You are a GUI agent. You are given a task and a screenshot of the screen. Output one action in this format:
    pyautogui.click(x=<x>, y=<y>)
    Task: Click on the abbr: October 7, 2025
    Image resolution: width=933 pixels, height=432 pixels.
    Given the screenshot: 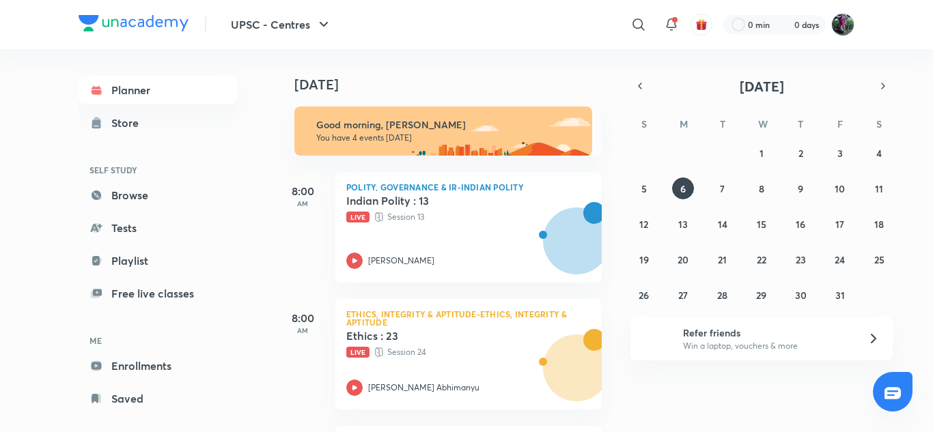 What is the action you would take?
    pyautogui.click(x=722, y=188)
    